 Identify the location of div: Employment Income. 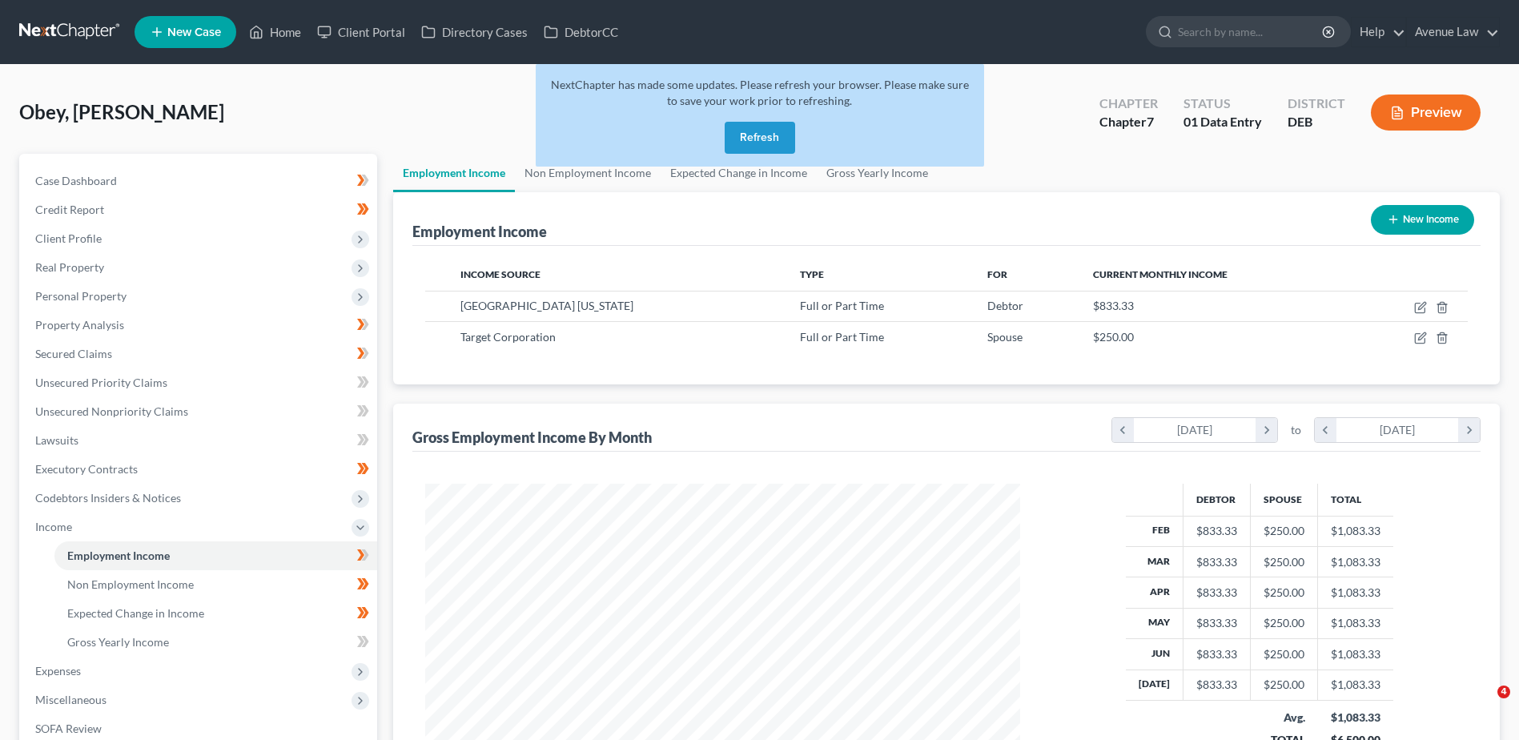
(479, 231).